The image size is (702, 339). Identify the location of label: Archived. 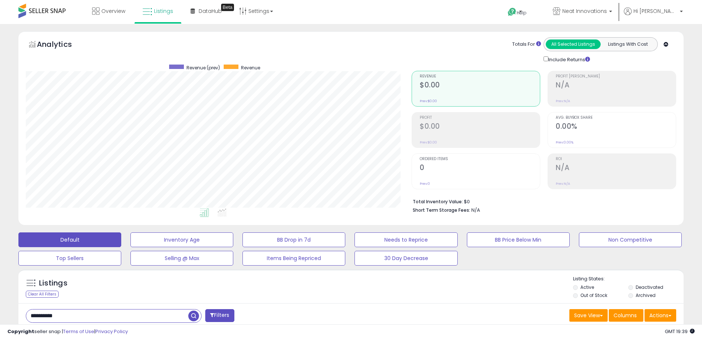
(646, 295).